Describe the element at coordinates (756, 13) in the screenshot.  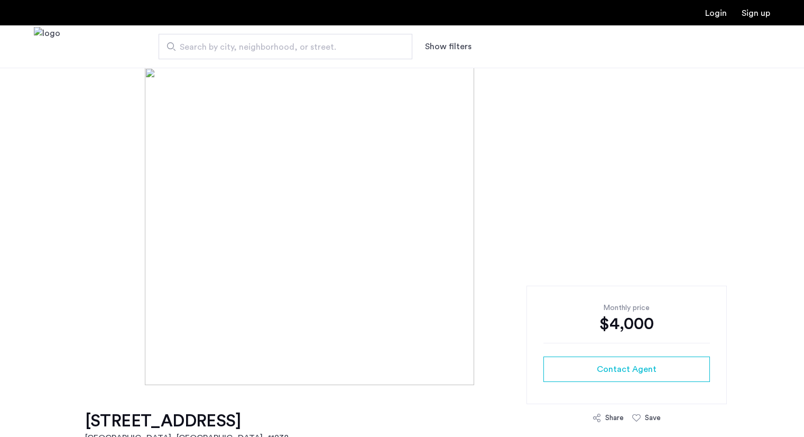
I see `a: Registration` at that location.